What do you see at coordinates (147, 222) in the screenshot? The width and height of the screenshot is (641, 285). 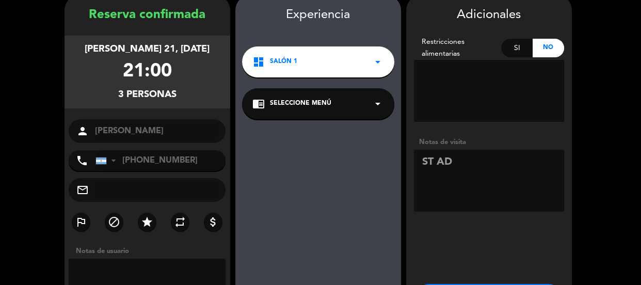 I see `i: star` at bounding box center [147, 222].